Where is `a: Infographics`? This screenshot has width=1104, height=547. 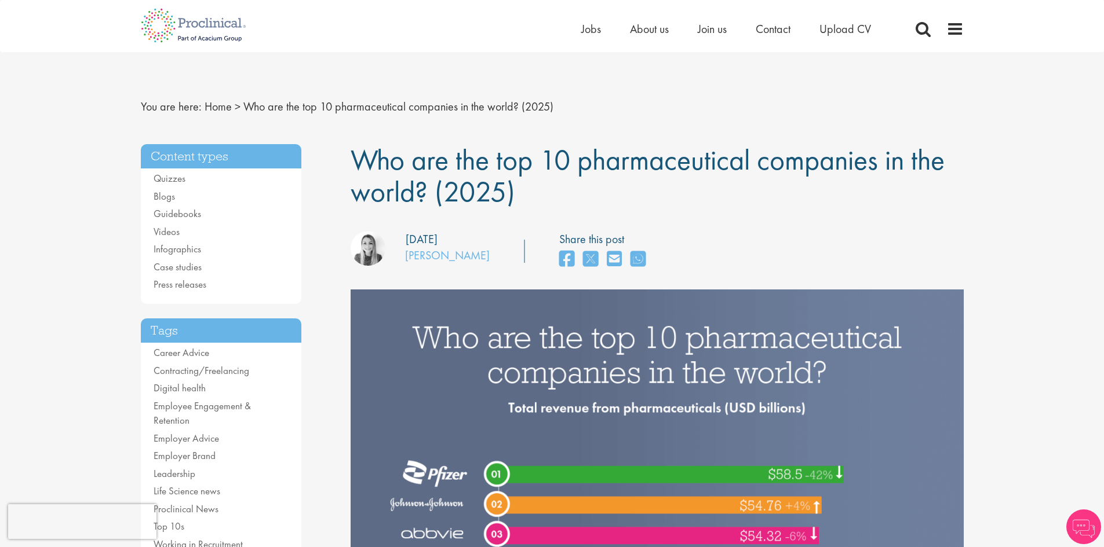 a: Infographics is located at coordinates (177, 249).